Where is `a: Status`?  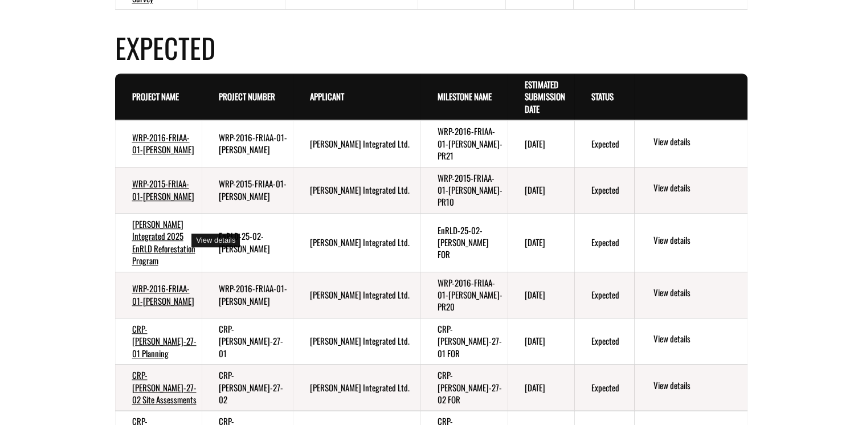
a: Status is located at coordinates (602, 96).